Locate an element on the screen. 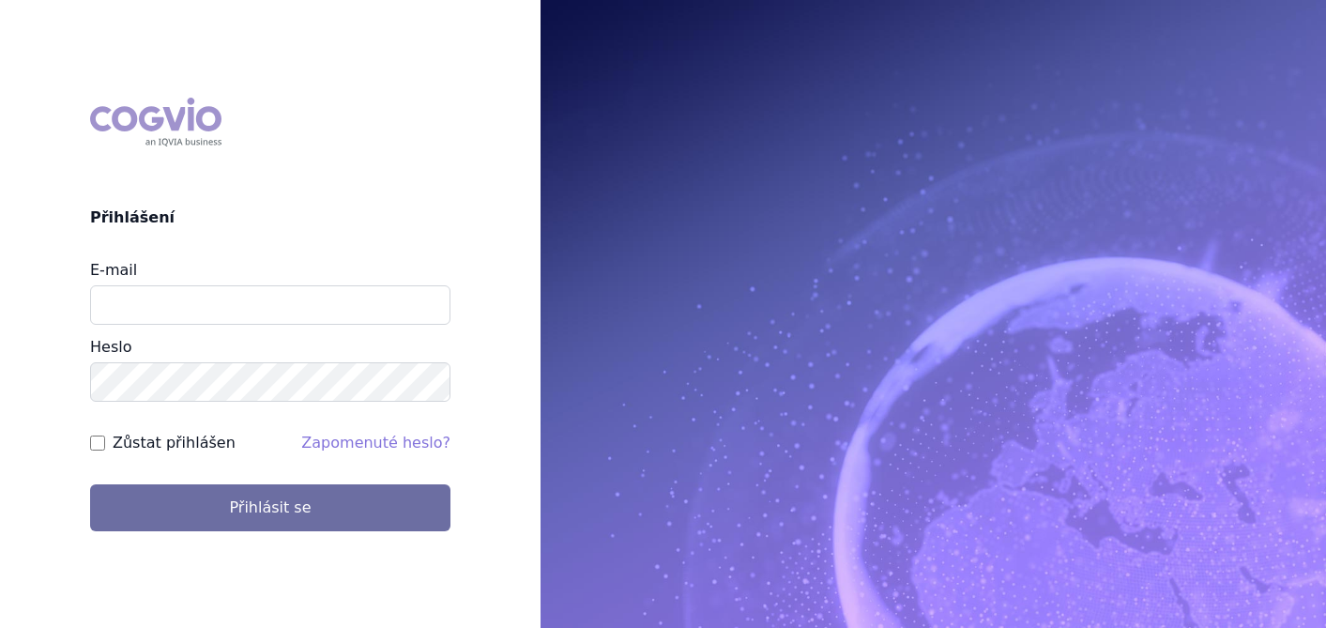 Image resolution: width=1326 pixels, height=628 pixels. label: Heslo is located at coordinates (111, 346).